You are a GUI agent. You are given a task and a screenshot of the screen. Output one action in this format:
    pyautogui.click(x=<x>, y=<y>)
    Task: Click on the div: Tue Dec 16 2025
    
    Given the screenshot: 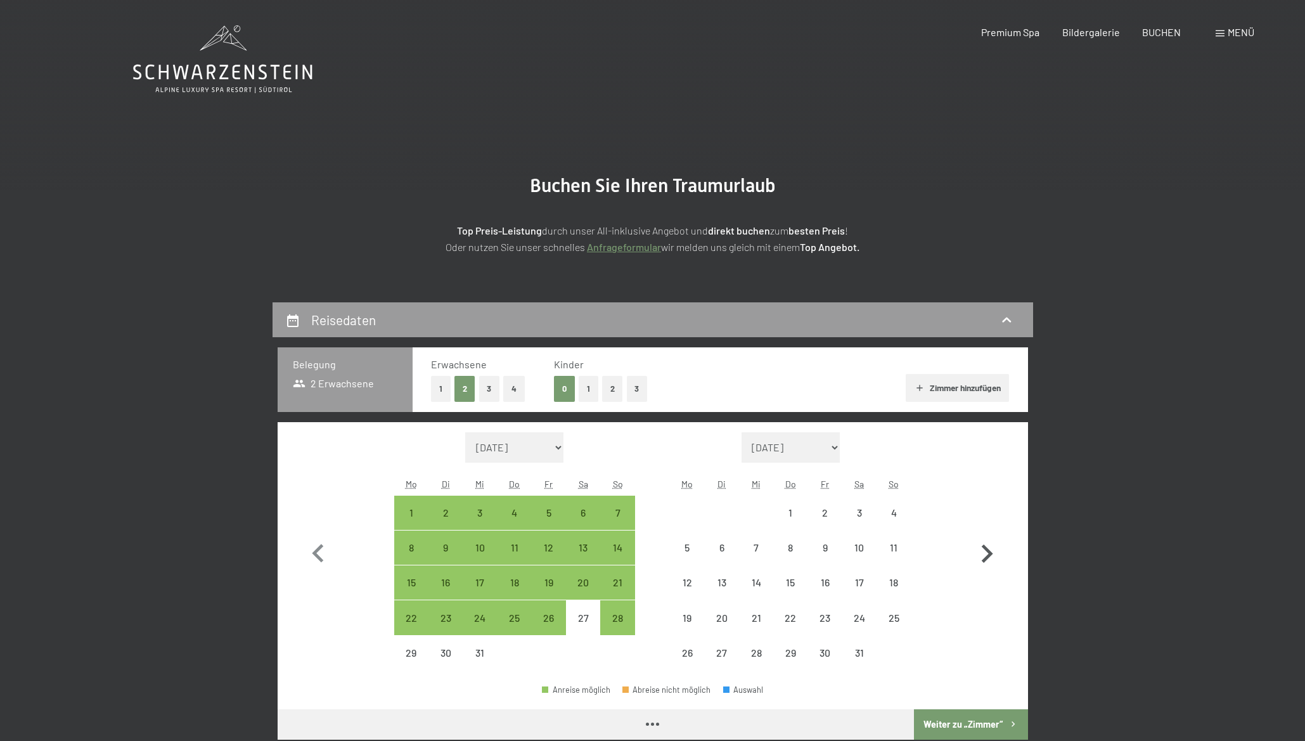 What is the action you would take?
    pyautogui.click(x=445, y=582)
    